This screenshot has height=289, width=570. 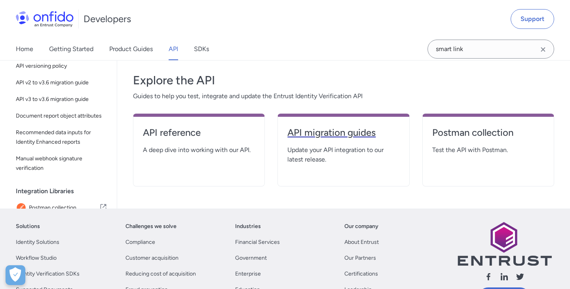 What do you see at coordinates (257, 242) in the screenshot?
I see `a: Financial Services` at bounding box center [257, 242].